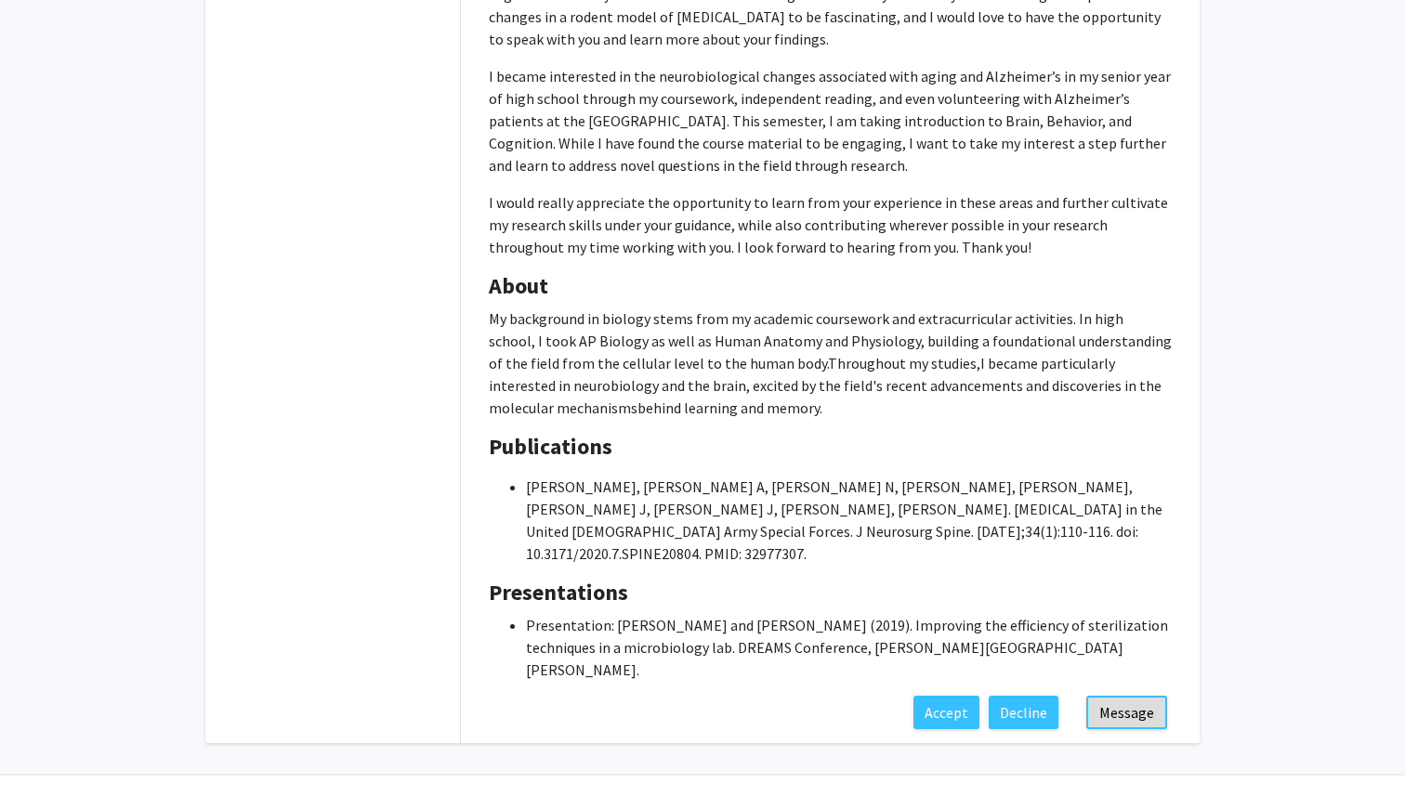 The width and height of the screenshot is (1405, 796). What do you see at coordinates (558, 592) in the screenshot?
I see `b: Presentations` at bounding box center [558, 592].